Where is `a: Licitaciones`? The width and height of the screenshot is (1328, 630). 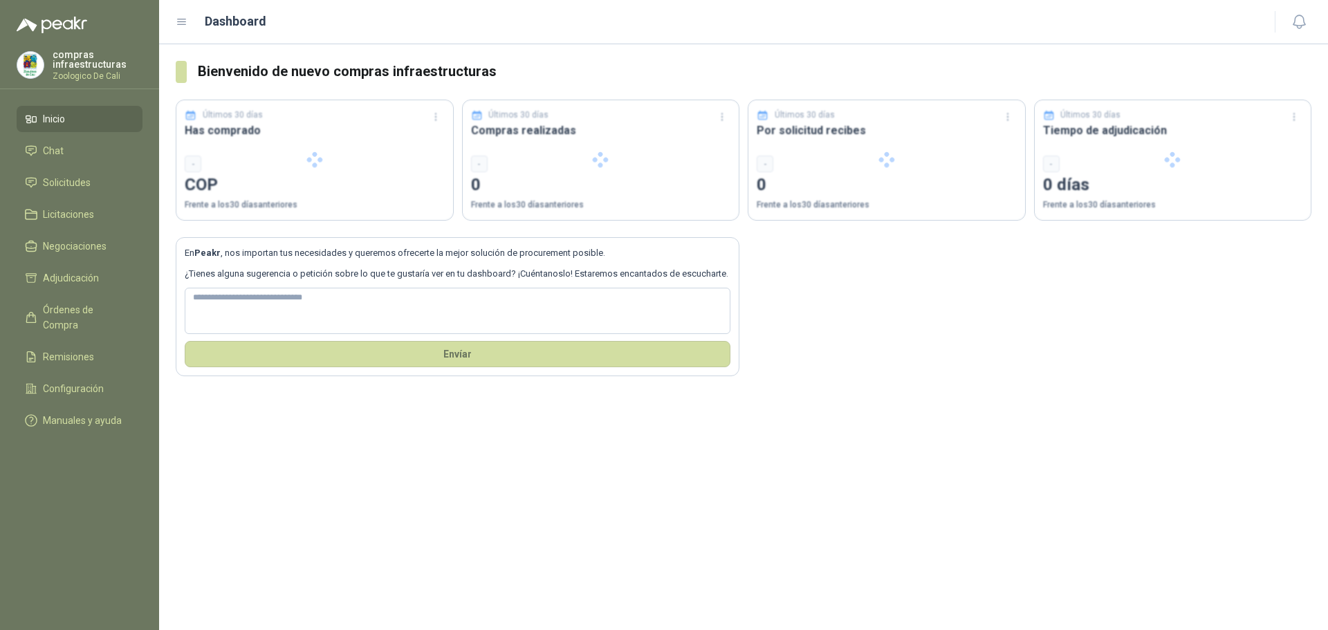 a: Licitaciones is located at coordinates (80, 214).